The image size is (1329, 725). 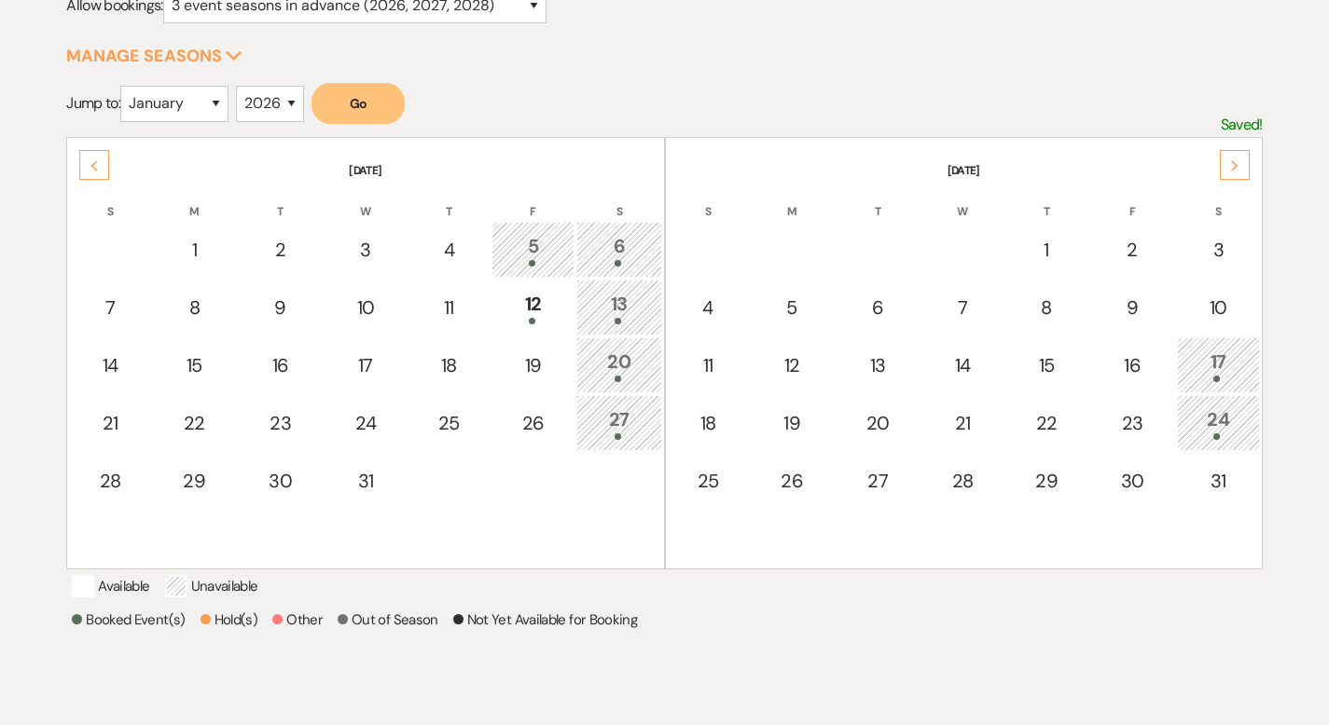 I want to click on p: Saved!, so click(x=1241, y=125).